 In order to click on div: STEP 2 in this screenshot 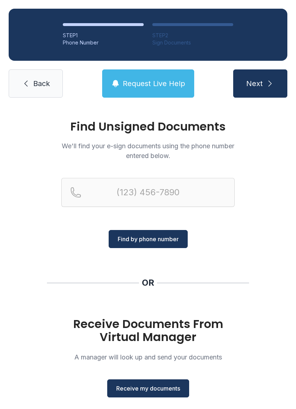, I will do `click(193, 35)`.